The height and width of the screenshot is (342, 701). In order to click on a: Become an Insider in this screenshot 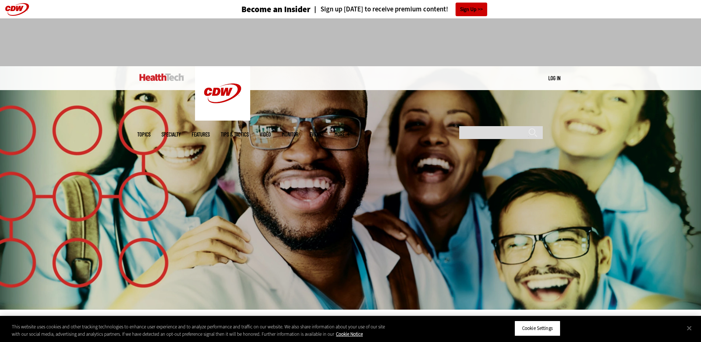, I will do `click(262, 9)`.